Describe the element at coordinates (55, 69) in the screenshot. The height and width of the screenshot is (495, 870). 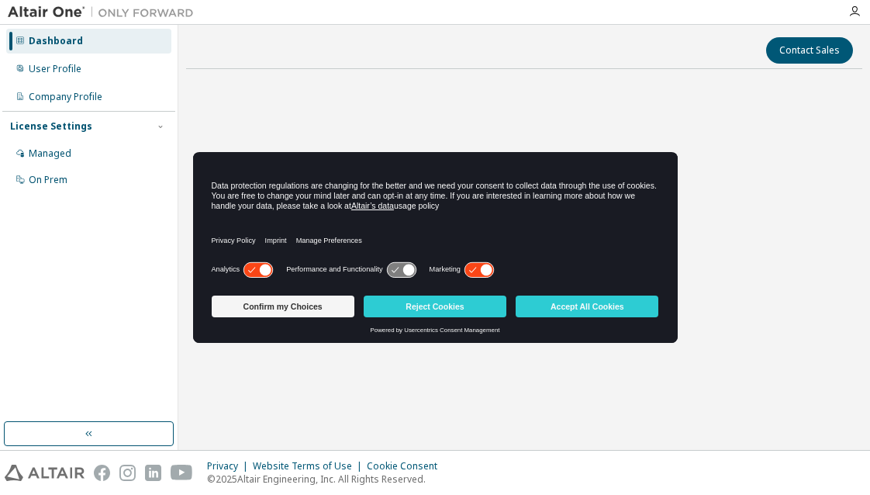
I see `div: User Profile` at that location.